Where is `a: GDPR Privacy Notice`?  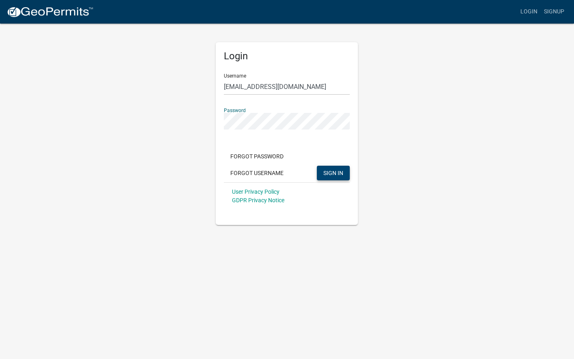
a: GDPR Privacy Notice is located at coordinates (258, 200).